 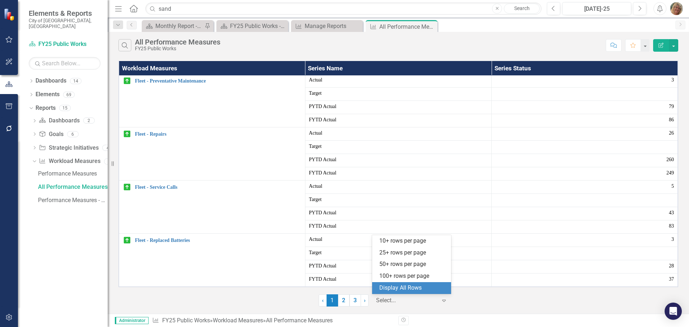 What do you see at coordinates (673, 186) in the screenshot?
I see `span: 5` at bounding box center [673, 186].